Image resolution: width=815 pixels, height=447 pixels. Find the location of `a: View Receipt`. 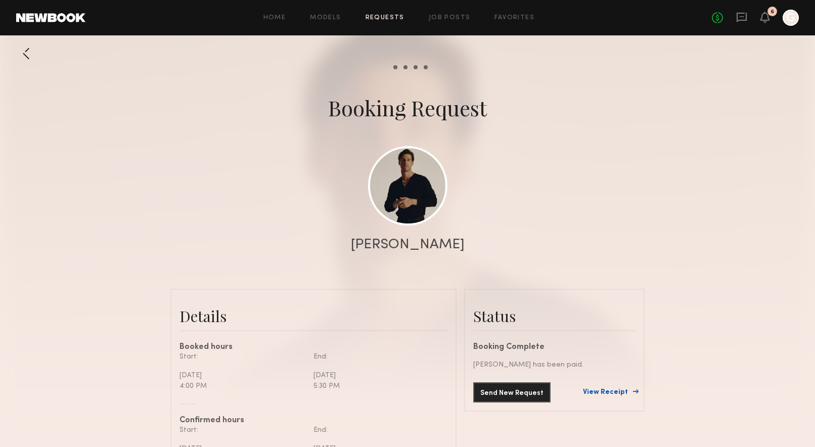

a: View Receipt is located at coordinates (610, 393).